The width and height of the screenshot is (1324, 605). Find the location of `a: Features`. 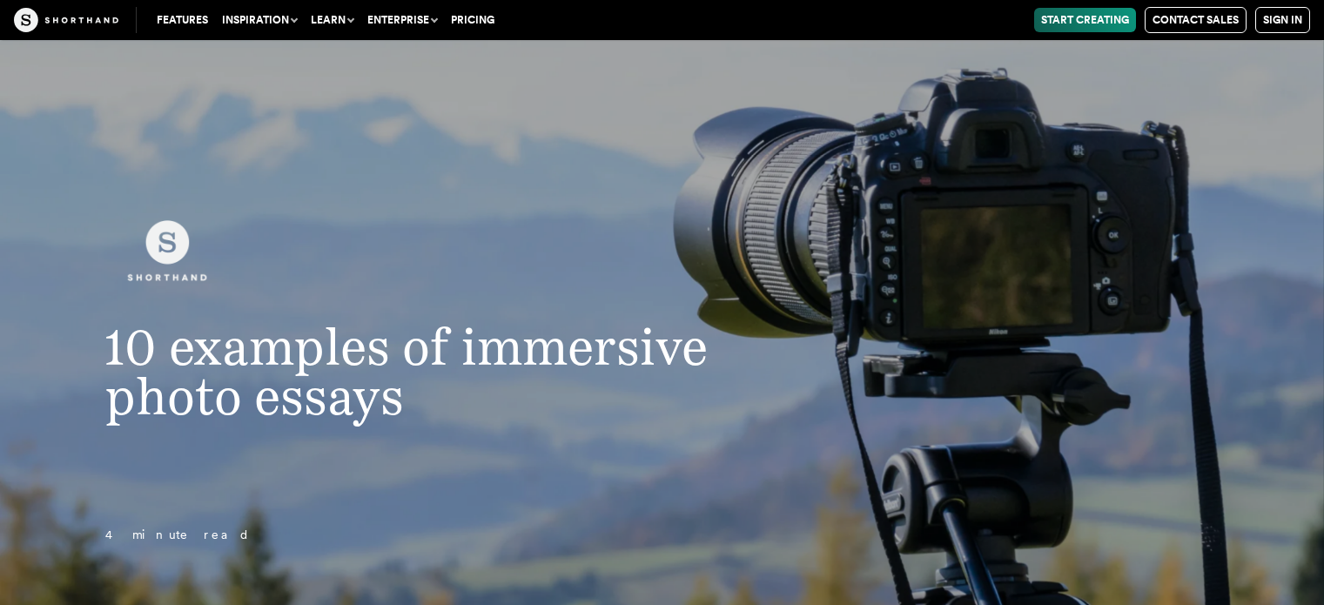

a: Features is located at coordinates (182, 20).